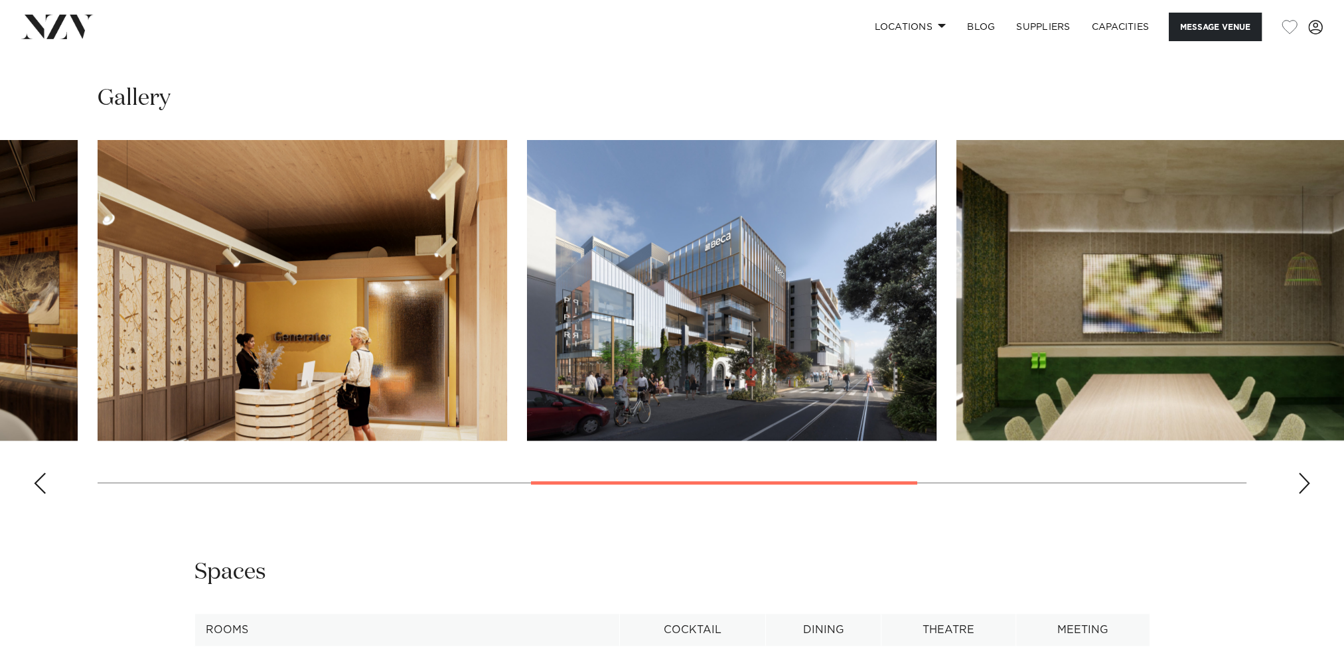 The image size is (1344, 661). Describe the element at coordinates (823, 630) in the screenshot. I see `th: Dining` at that location.